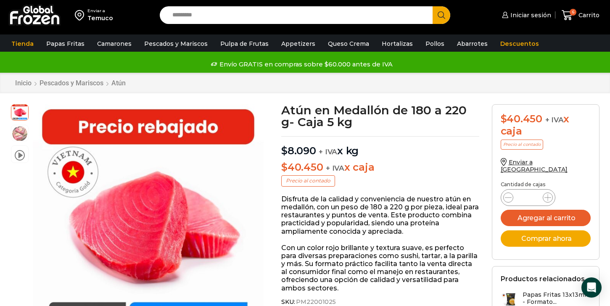 This screenshot has width=610, height=306. I want to click on a: Tienda, so click(22, 44).